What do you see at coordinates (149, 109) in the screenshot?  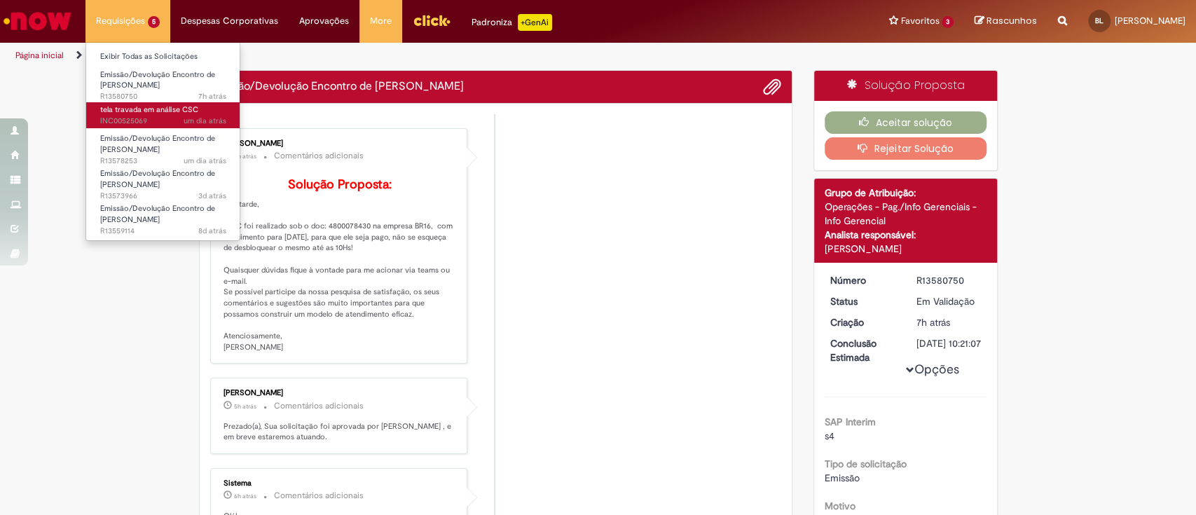 I see `span: tela travada em análise CSC` at bounding box center [149, 109].